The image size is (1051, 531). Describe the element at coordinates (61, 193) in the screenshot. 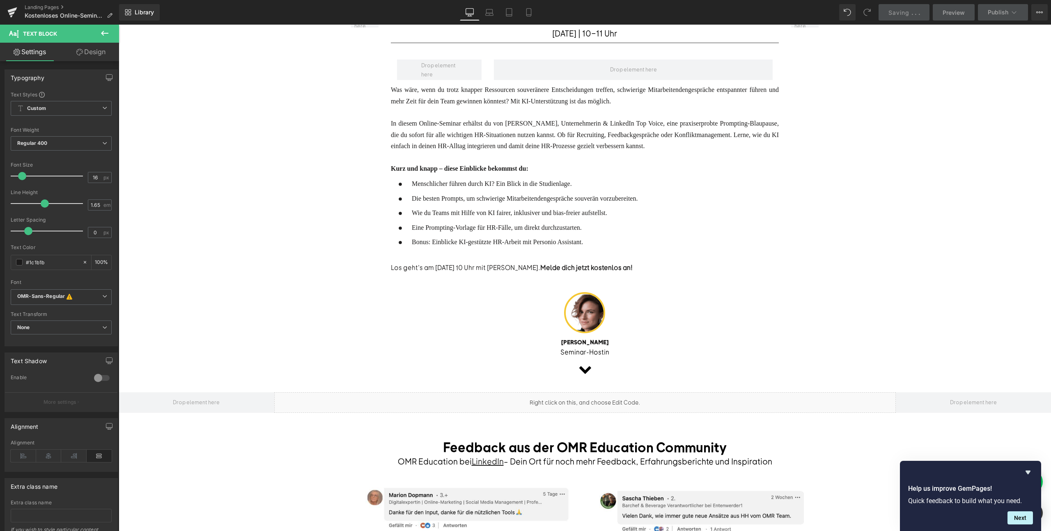

I see `div: Line Height` at that location.